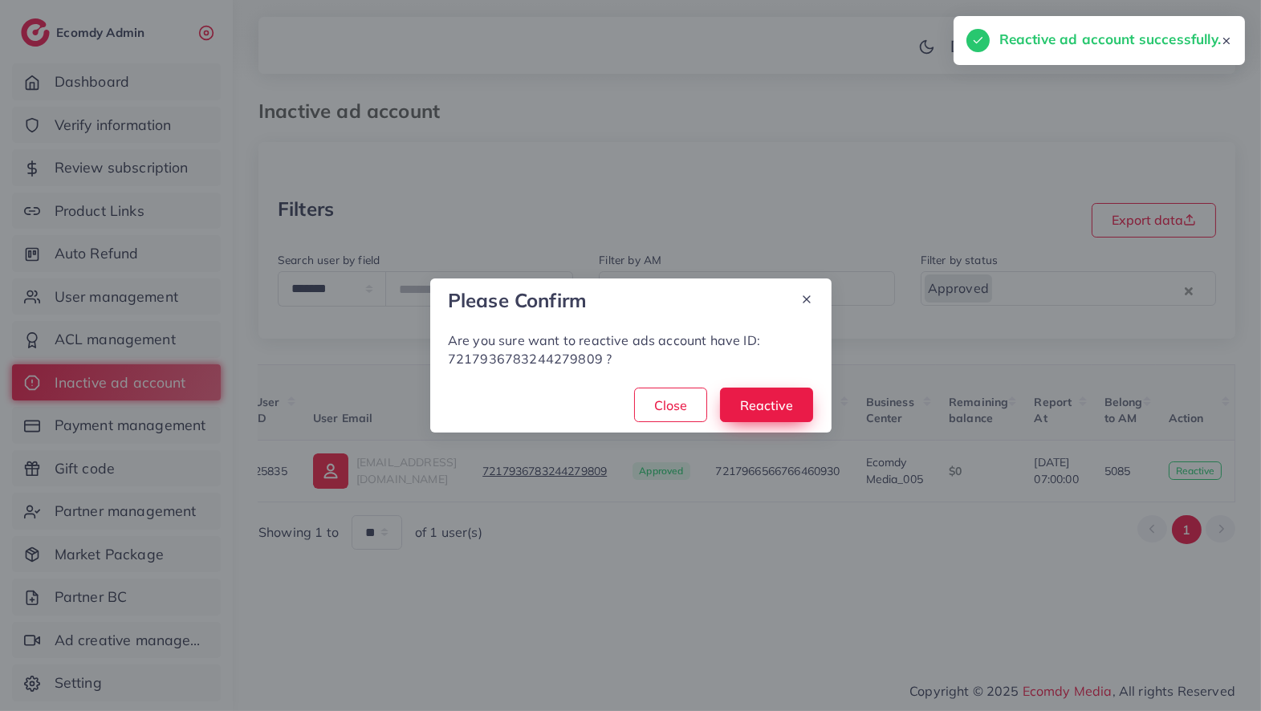 This screenshot has width=1261, height=711. What do you see at coordinates (670, 405) in the screenshot?
I see `button: Close` at bounding box center [670, 405].